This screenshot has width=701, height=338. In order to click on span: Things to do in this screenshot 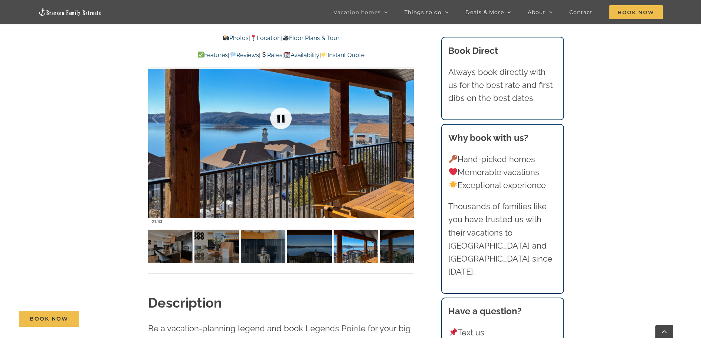, I will do `click(423, 12)`.